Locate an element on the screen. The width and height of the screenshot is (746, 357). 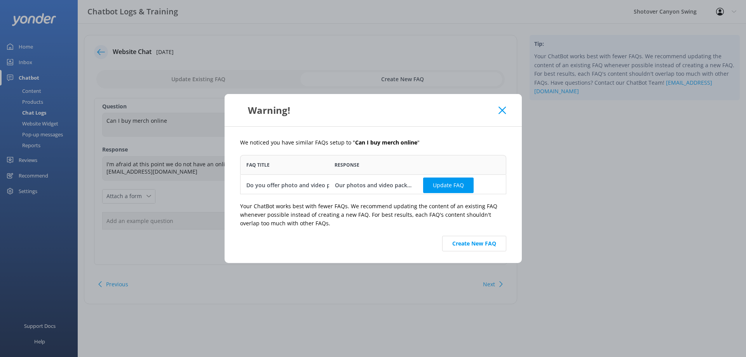
p: Your ChatBot works best with fewer FAQs. We recommend updating the content of an existing FAQ whe... is located at coordinates (373, 215).